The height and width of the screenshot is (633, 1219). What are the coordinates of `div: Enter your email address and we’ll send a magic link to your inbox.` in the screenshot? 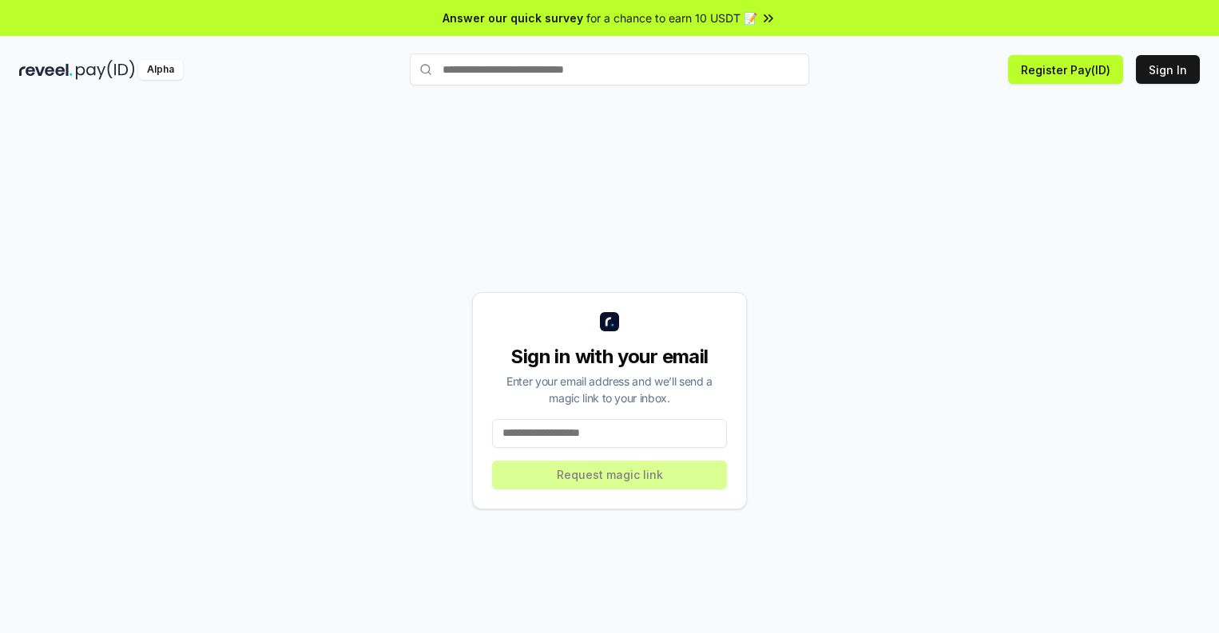 It's located at (609, 390).